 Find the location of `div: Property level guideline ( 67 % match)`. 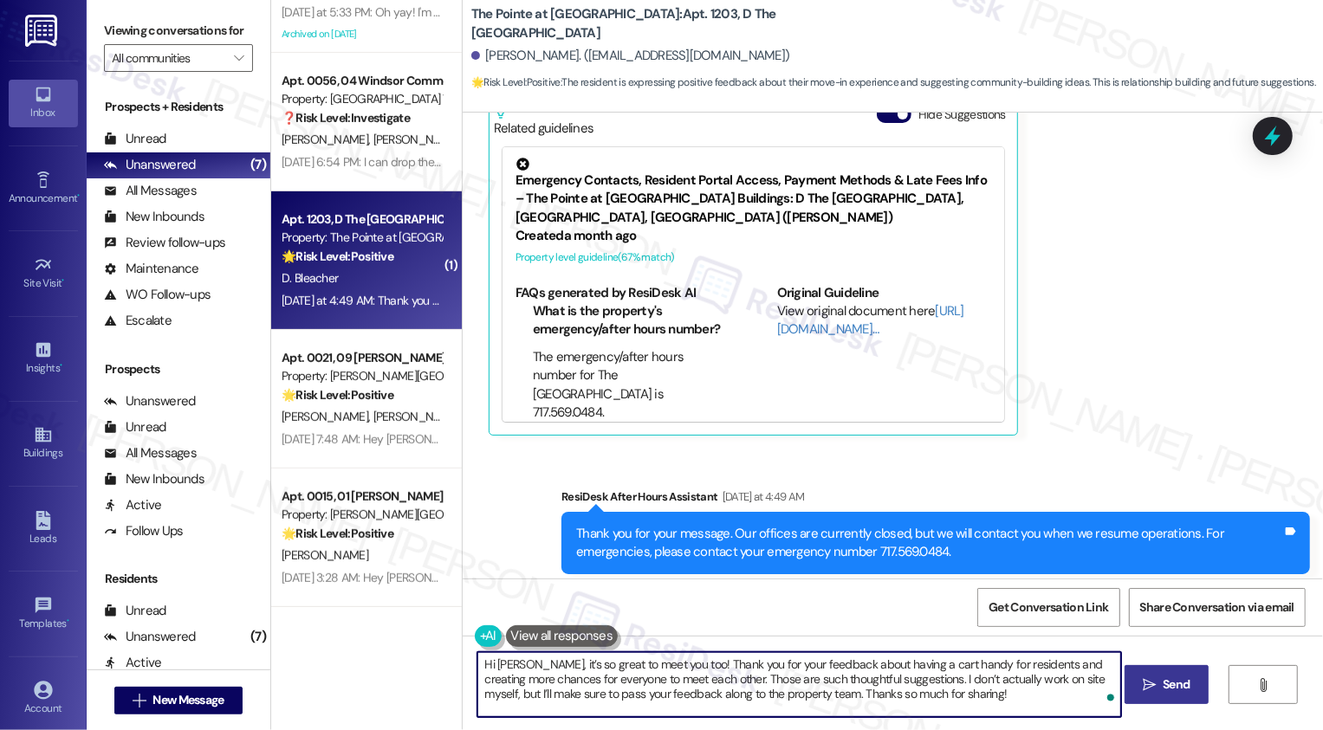

div: Property level guideline ( 67 % match) is located at coordinates (753, 257).